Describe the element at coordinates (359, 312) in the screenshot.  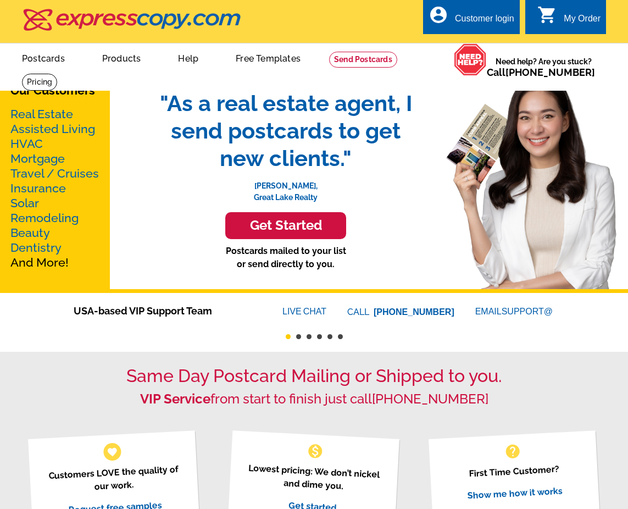
I see `font: CALL` at that location.